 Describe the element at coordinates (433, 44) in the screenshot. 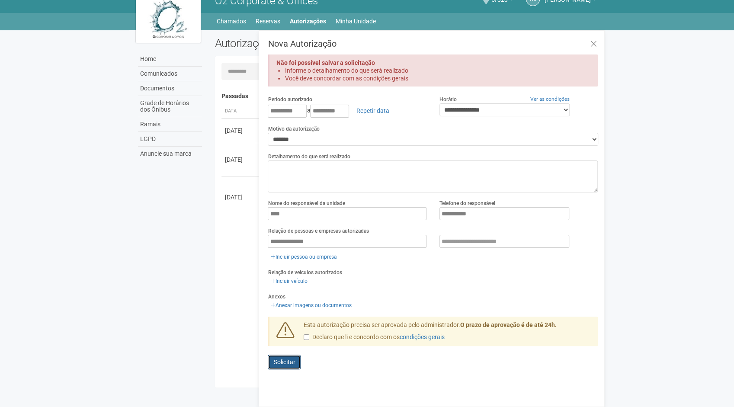

I see `h3: Nova Autorização` at that location.